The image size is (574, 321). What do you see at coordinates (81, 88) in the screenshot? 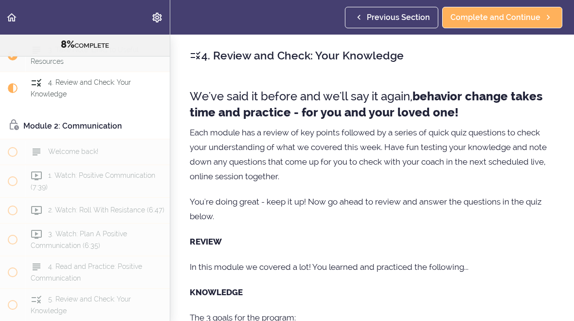
I see `span: 4. Review and Check: Your Knowledge` at bounding box center [81, 88].